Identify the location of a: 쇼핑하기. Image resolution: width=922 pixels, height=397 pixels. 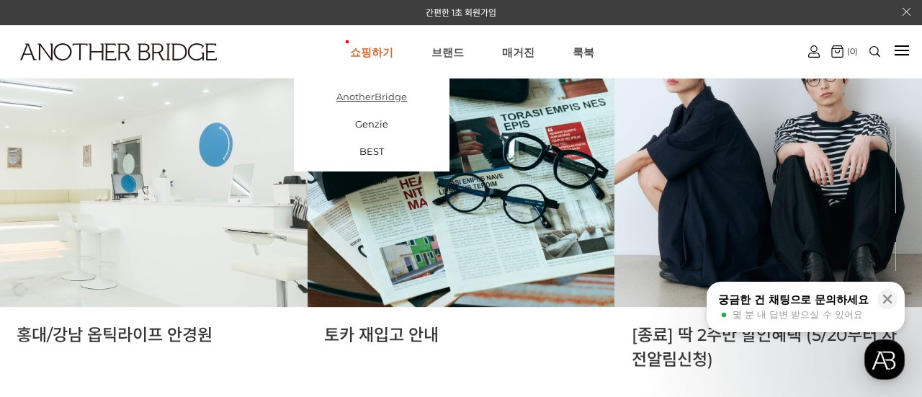
(372, 52).